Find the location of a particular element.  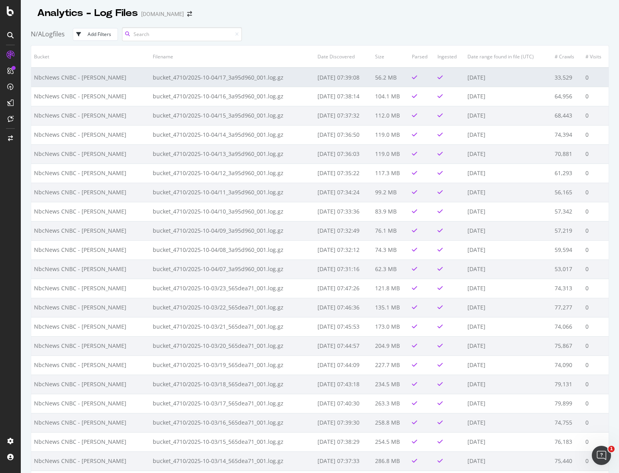

span: Logfiles is located at coordinates (53, 34).